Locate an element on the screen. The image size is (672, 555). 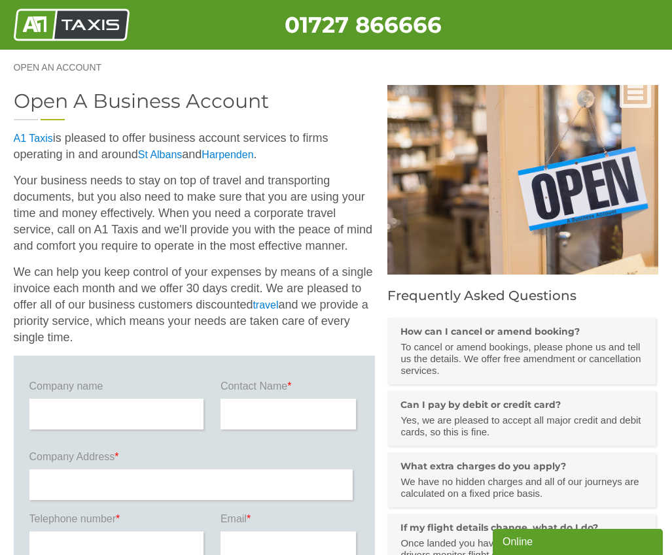
h3: If my flight details change, what do I do? is located at coordinates (521, 528).